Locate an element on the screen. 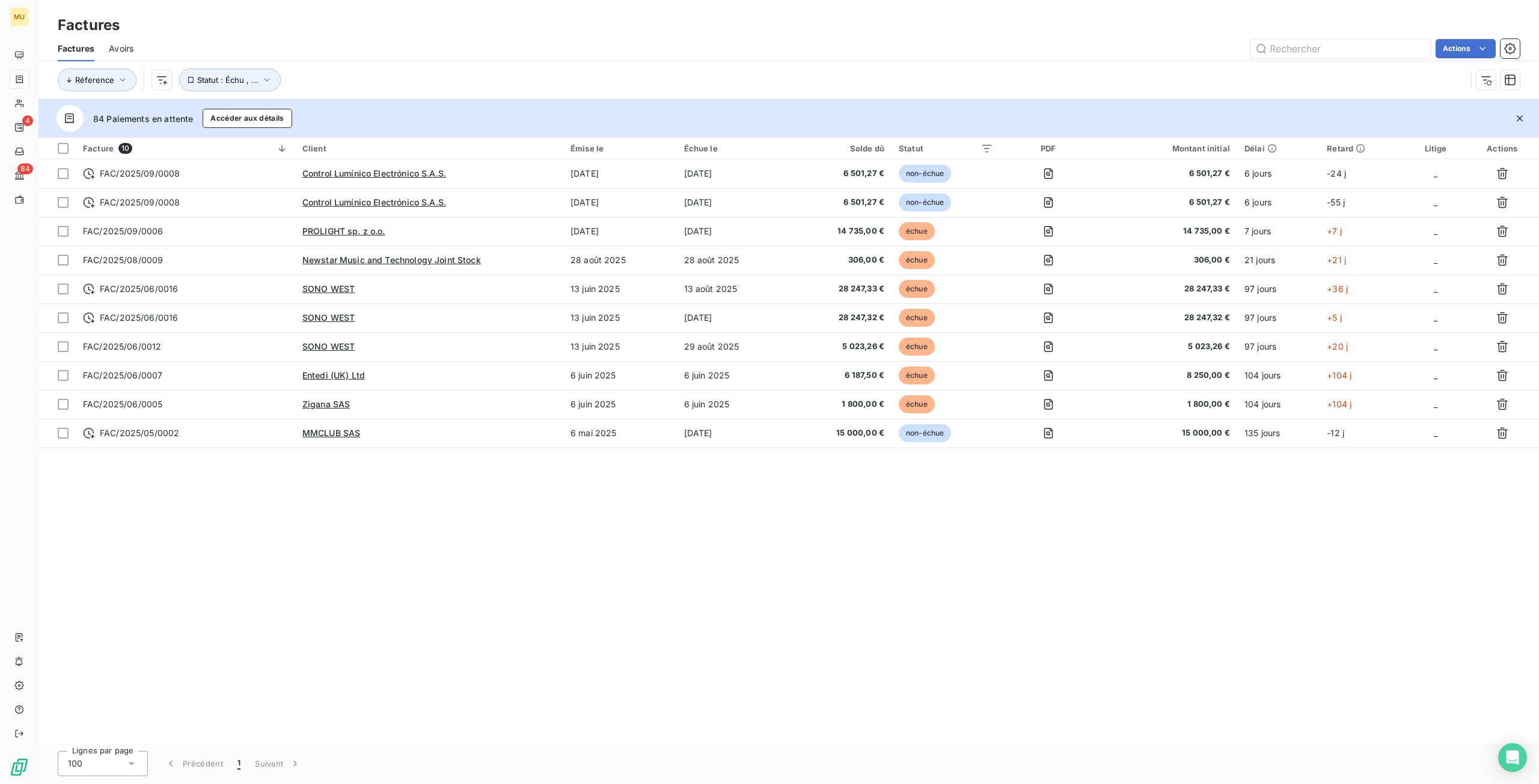  span: FAC/2025/09/0008 is located at coordinates (140, 203).